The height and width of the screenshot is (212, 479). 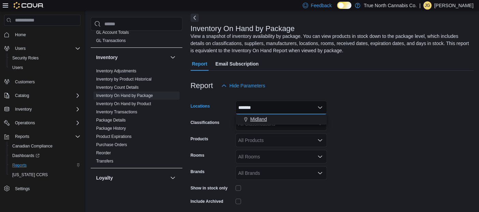 What do you see at coordinates (197, 171) in the screenshot?
I see `label: Brands` at bounding box center [197, 171].